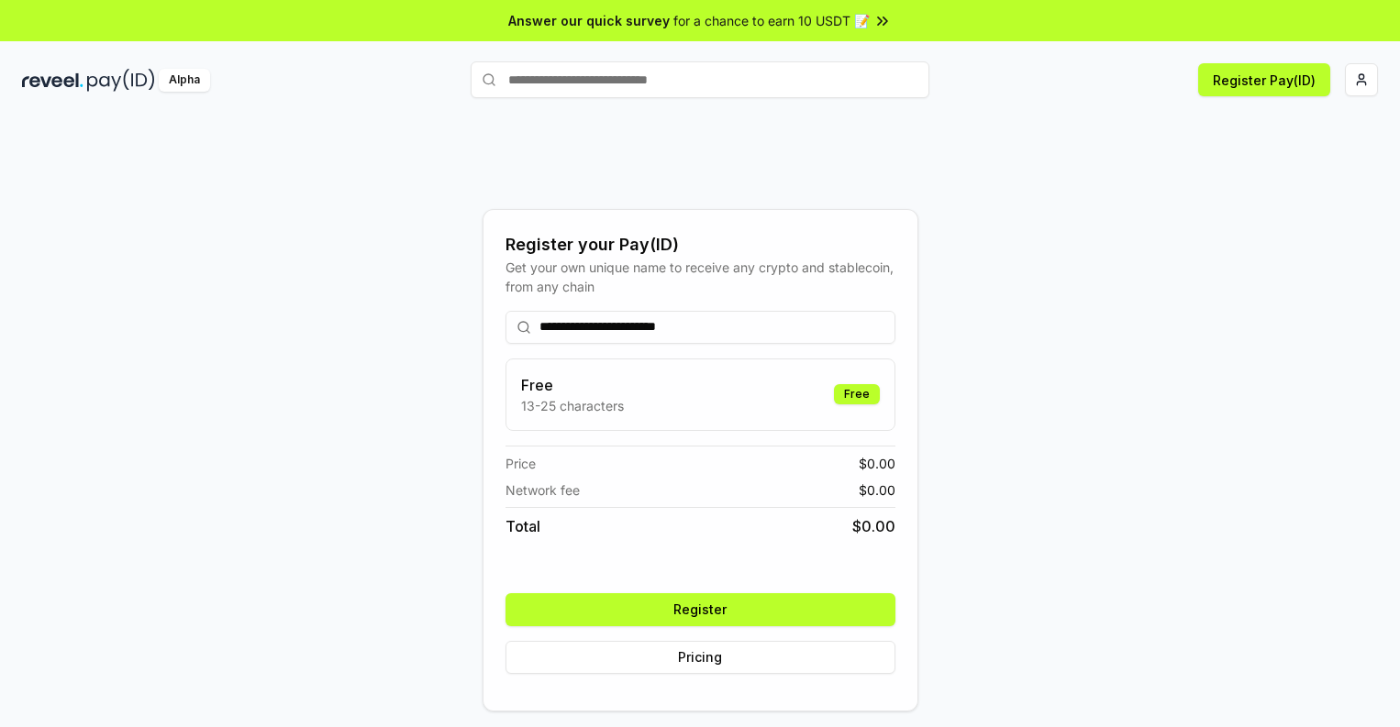 The image size is (1400, 727). What do you see at coordinates (771, 20) in the screenshot?
I see `span: for a chance to earn 10 USDT 📝` at bounding box center [771, 20].